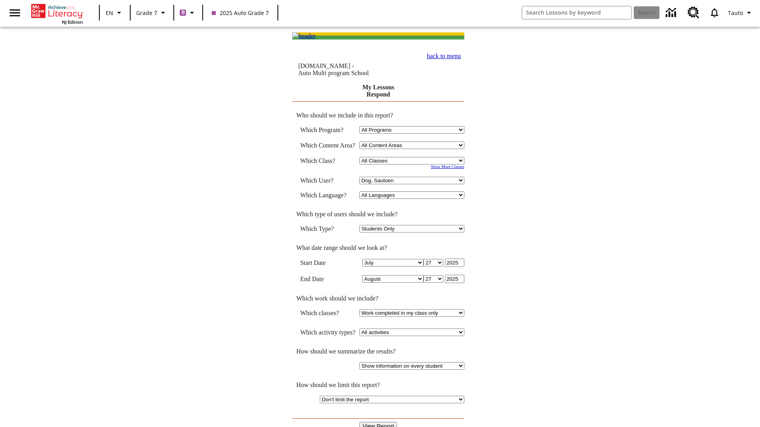 Image resolution: width=760 pixels, height=427 pixels. What do you see at coordinates (333, 73) in the screenshot?
I see `nobr: Auto Multi program School` at bounding box center [333, 73].